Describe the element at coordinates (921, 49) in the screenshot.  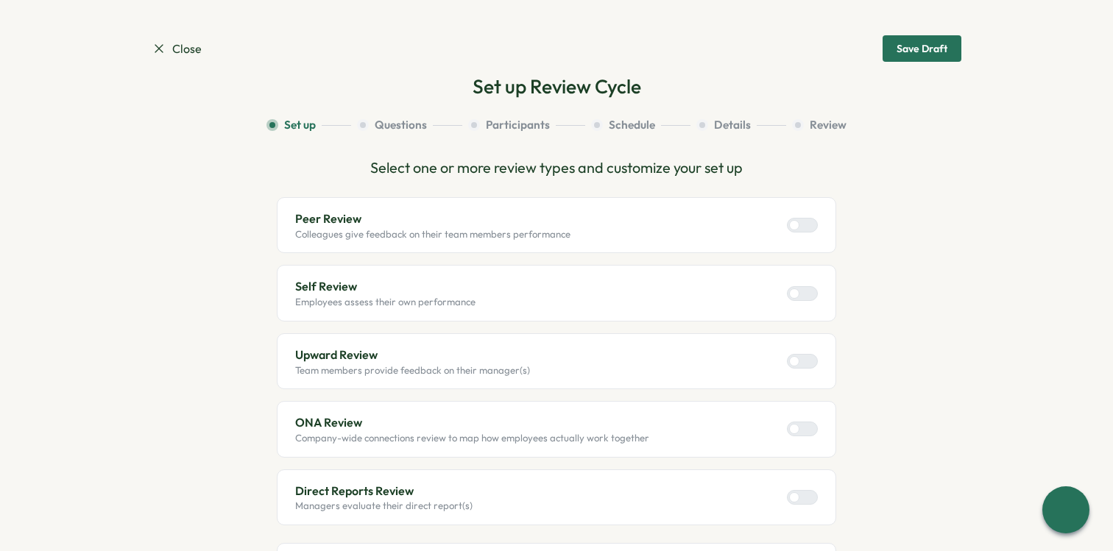
I see `button: Save Draft` at that location.